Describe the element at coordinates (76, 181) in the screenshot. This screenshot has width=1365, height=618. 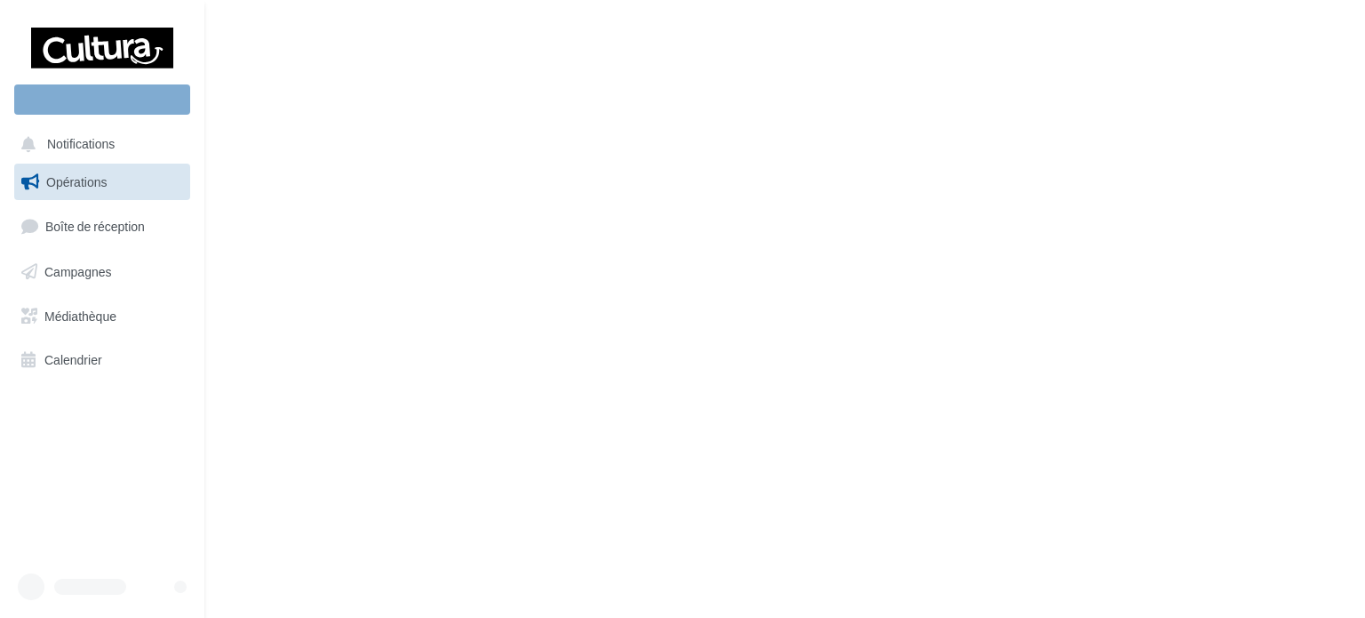
I see `span: Opérations` at that location.